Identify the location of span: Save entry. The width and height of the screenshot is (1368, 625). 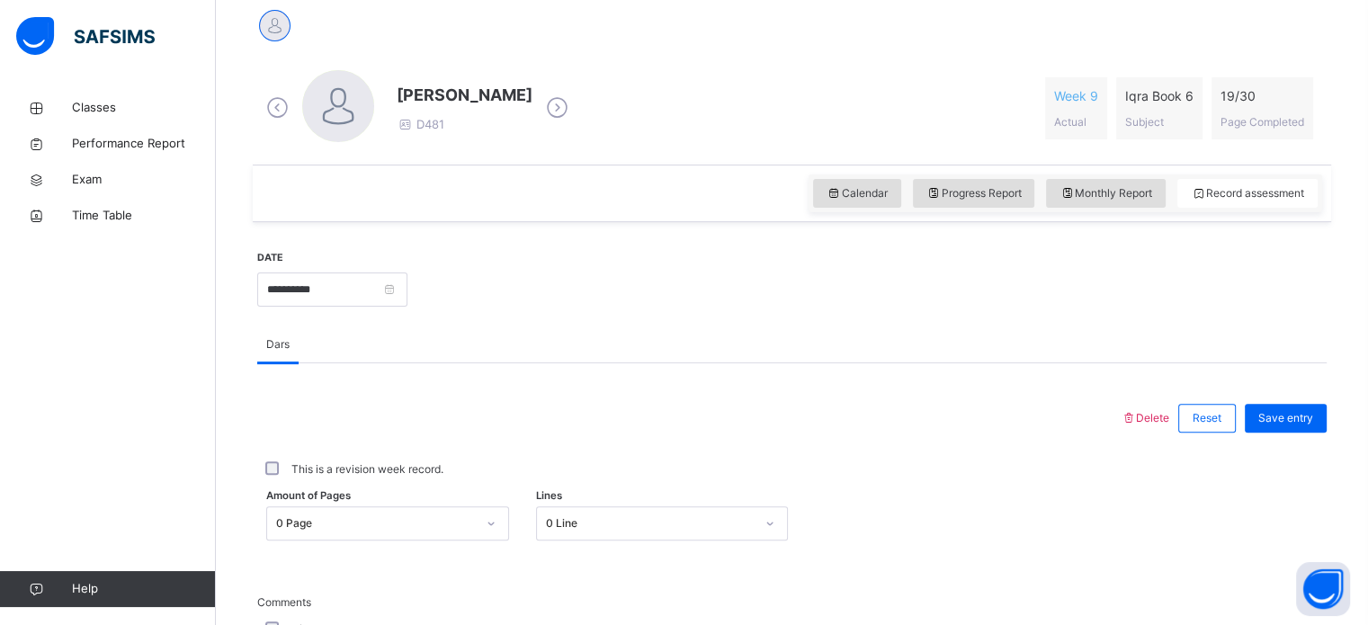
(1286, 418).